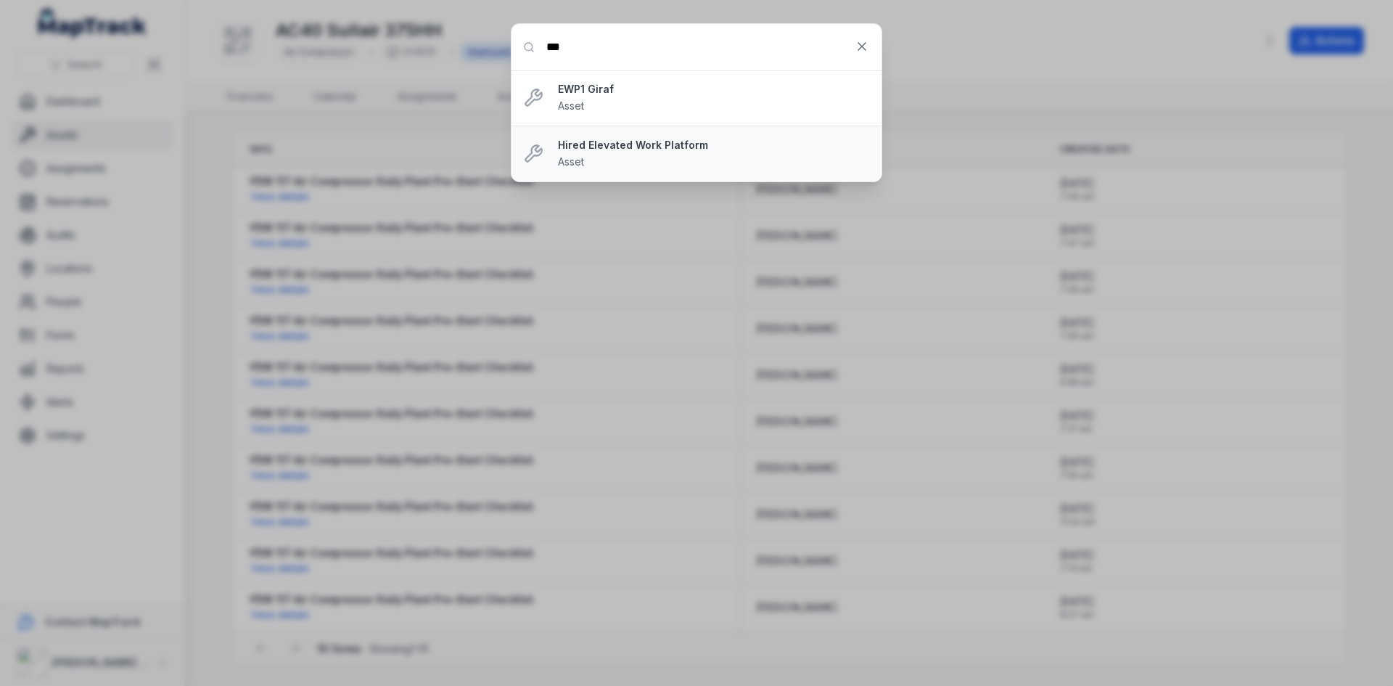  I want to click on a: Hired Elevated Work PlatformAsset, so click(714, 154).